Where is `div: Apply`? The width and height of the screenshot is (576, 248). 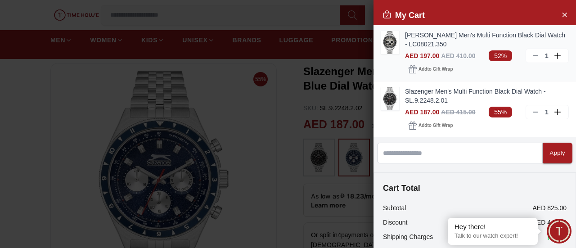
div: Apply is located at coordinates (558, 153).